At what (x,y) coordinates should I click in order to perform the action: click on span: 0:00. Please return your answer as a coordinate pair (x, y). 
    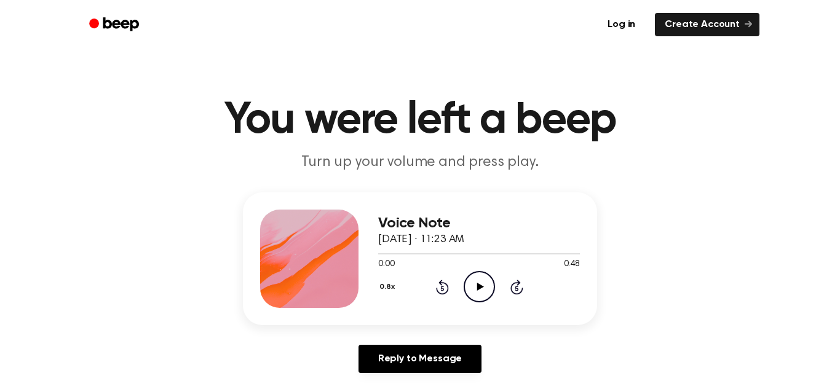
    Looking at the image, I should click on (386, 264).